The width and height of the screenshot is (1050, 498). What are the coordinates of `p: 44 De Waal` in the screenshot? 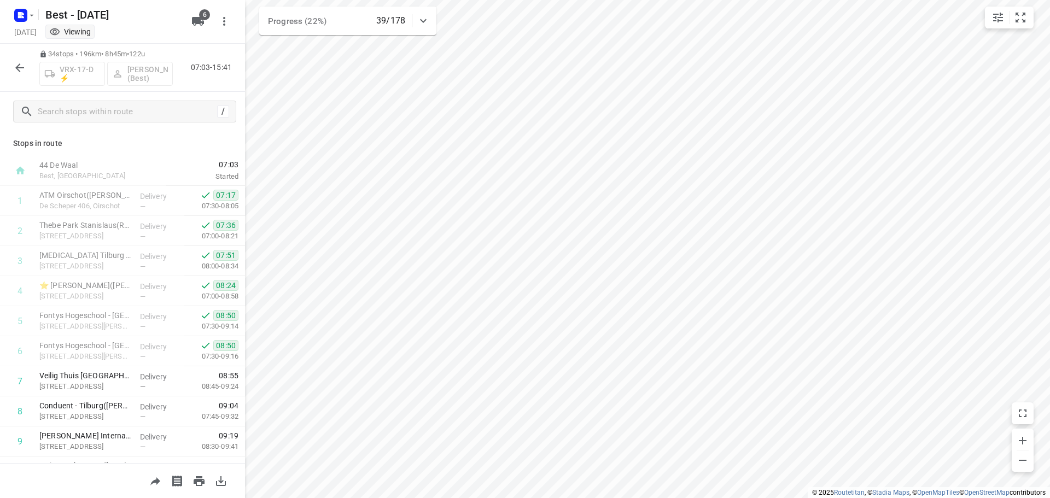 It's located at (96, 165).